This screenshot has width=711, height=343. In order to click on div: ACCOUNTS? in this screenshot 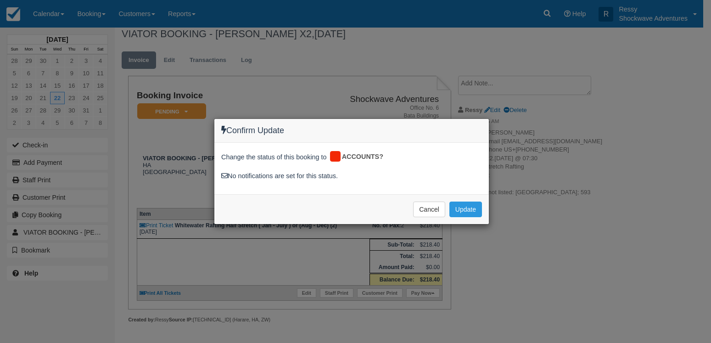, I will do `click(360, 157)`.